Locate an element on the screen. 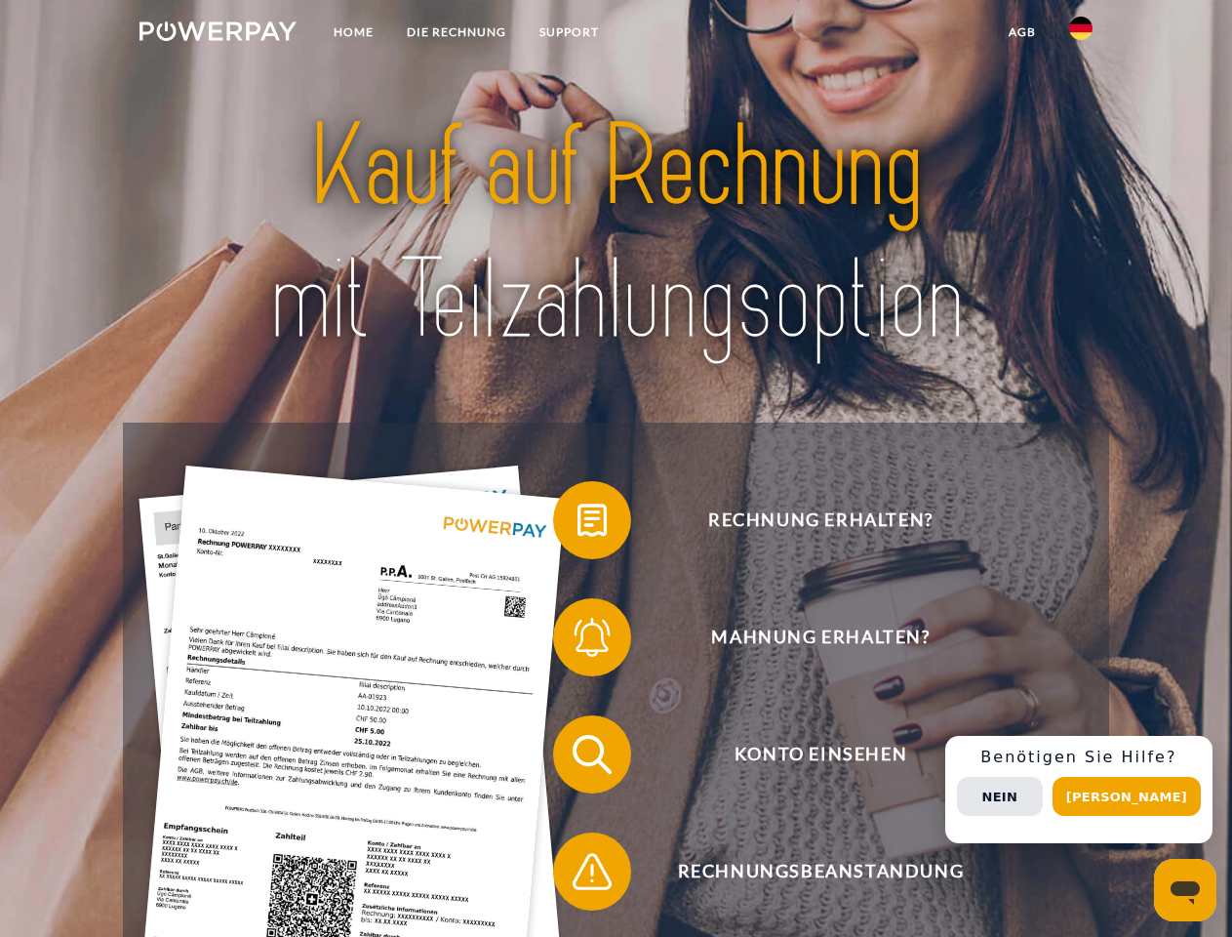 This screenshot has width=1232, height=937. button: Rechnungsbeanstandung is located at coordinates (807, 871).